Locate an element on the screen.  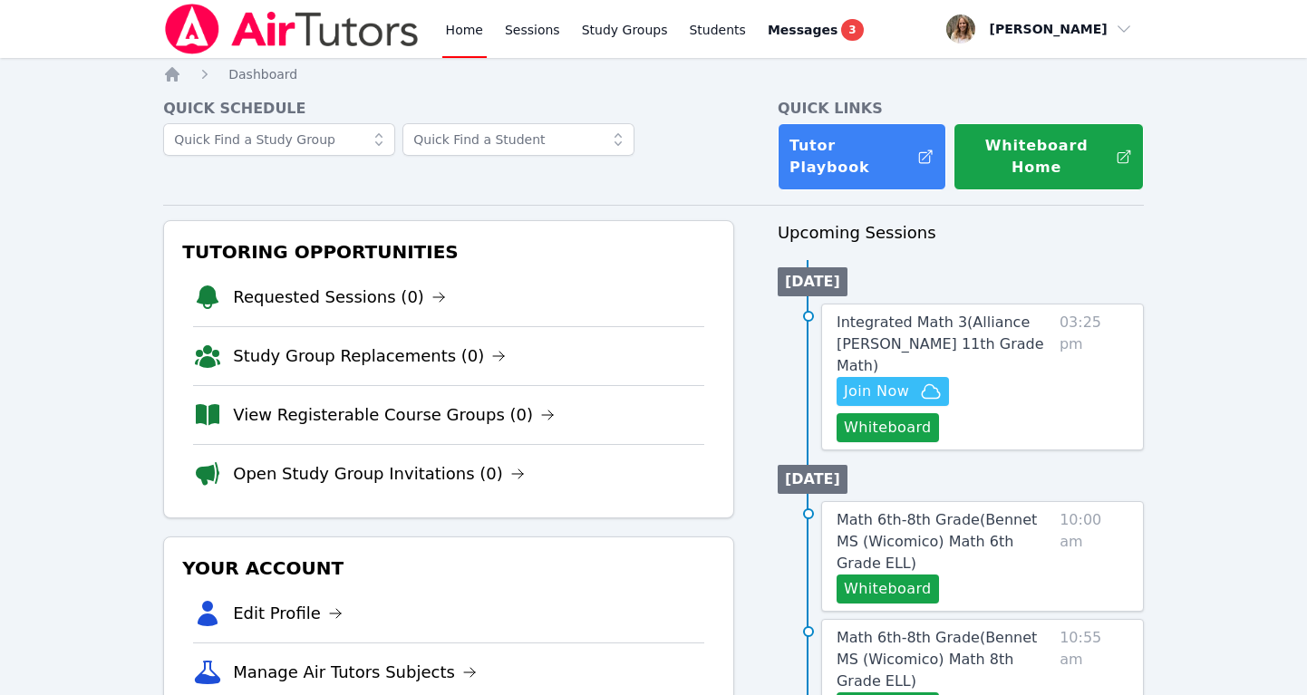
img: Air Tutors is located at coordinates (291, 29).